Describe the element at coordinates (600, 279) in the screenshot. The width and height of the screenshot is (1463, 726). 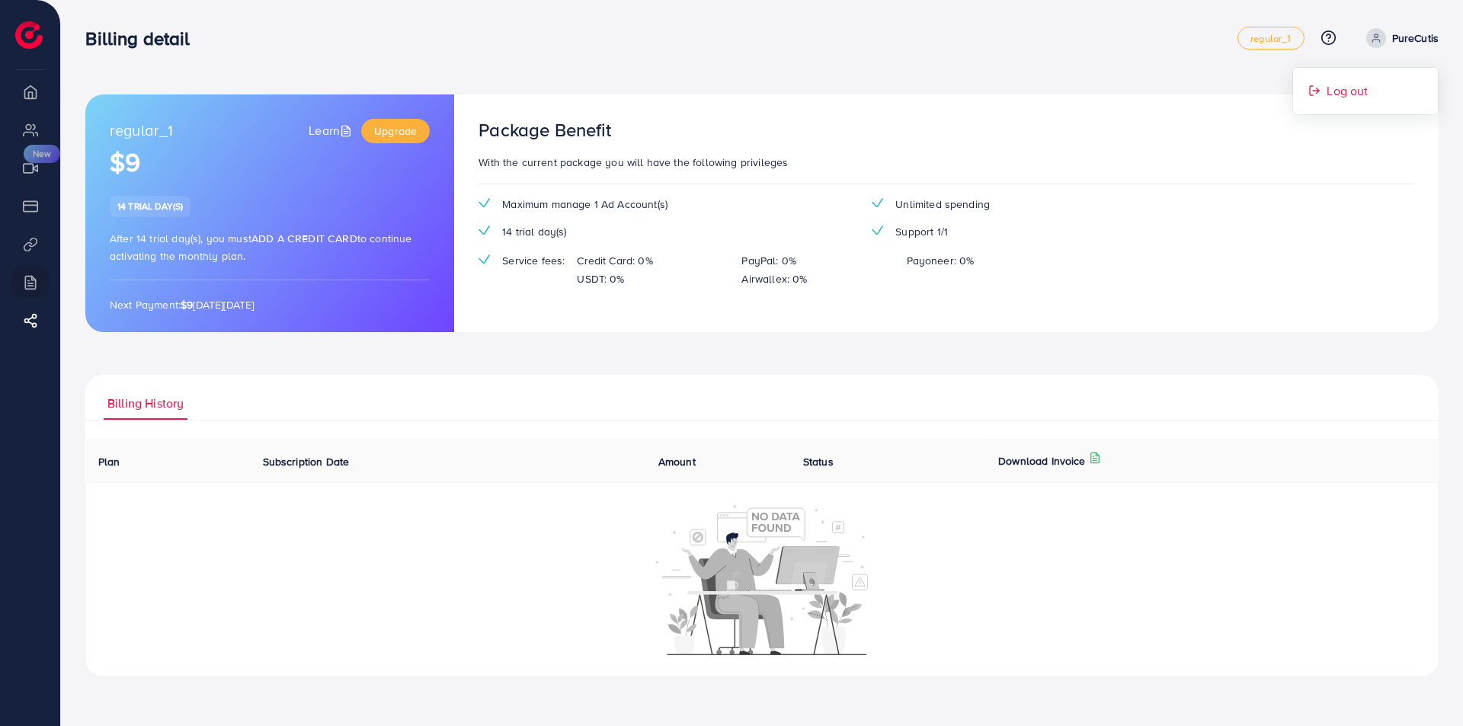
I see `p: USDT: 0%` at that location.